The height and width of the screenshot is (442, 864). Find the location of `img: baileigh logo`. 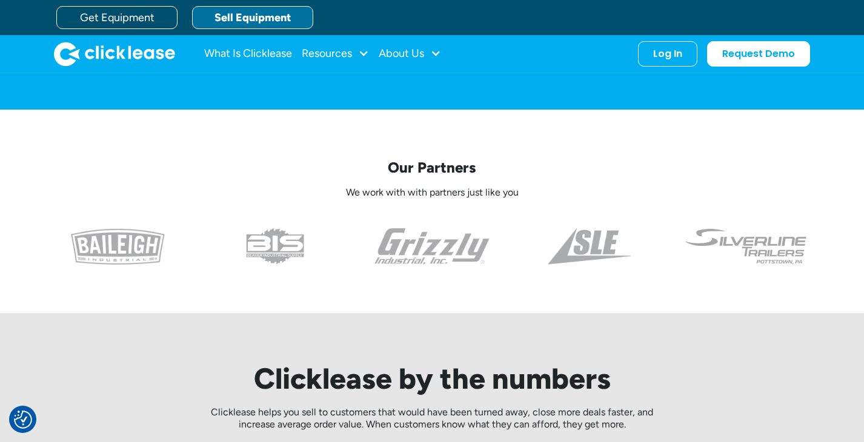

img: baileigh logo is located at coordinates (118, 247).